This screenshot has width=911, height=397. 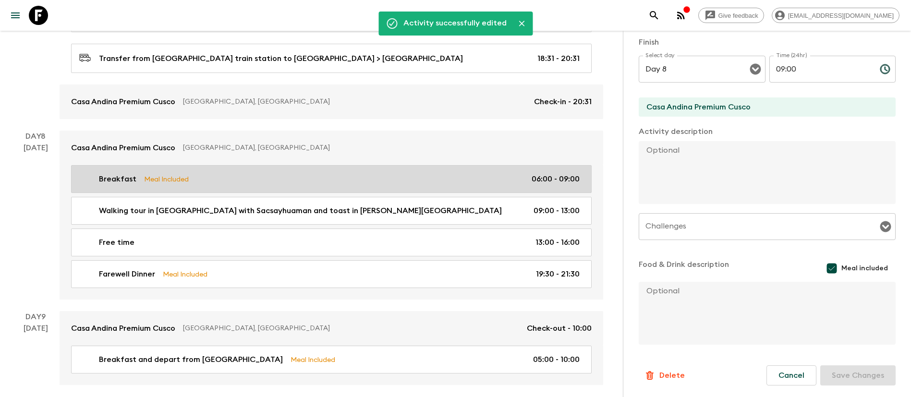 I want to click on p: Free time, so click(x=117, y=243).